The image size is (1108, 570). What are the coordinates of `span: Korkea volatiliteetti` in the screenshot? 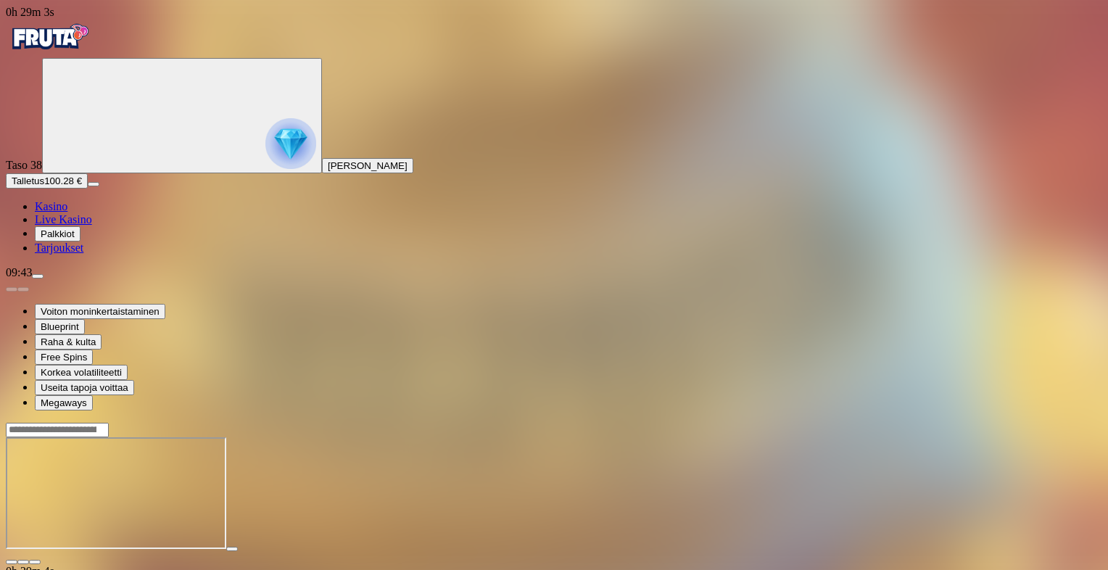 It's located at (81, 372).